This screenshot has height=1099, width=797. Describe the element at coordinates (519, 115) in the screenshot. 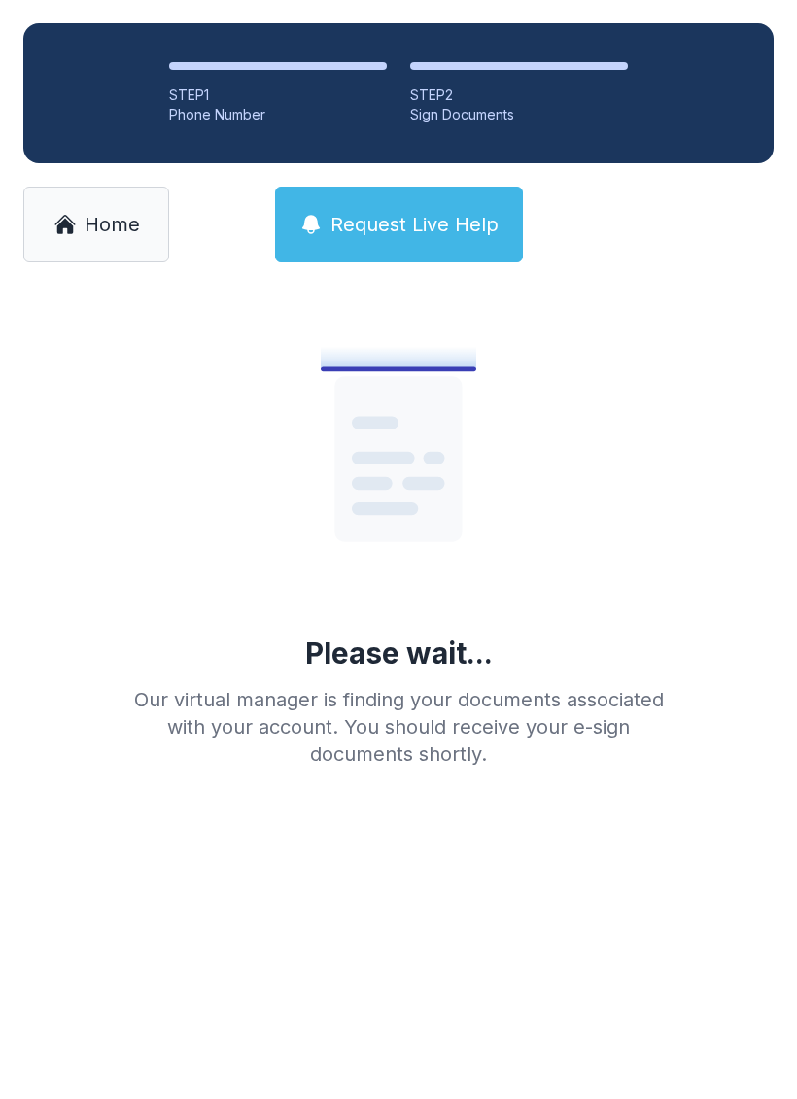

I see `div: Sign Documents` at that location.